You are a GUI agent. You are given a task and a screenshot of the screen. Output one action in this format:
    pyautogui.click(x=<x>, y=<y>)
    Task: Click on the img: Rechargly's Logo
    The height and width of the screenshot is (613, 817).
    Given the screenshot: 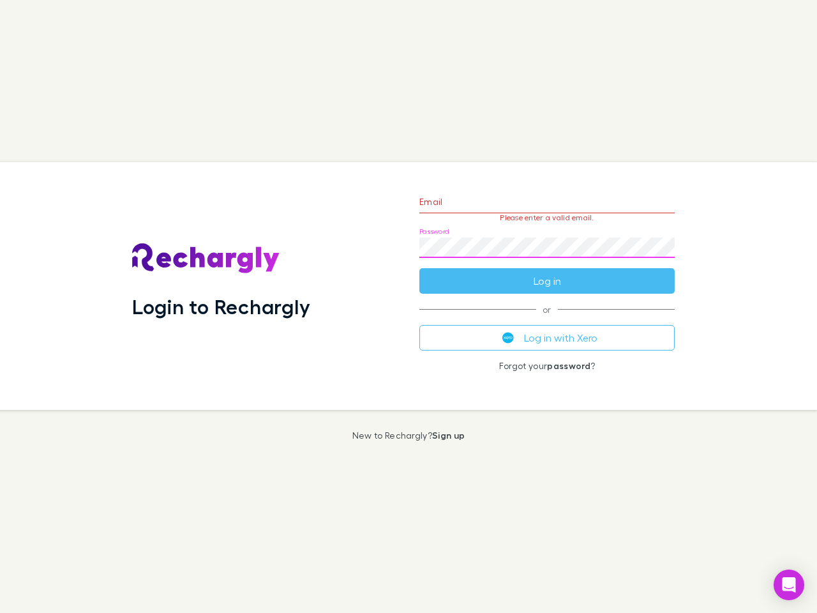 What is the action you would take?
    pyautogui.click(x=206, y=259)
    